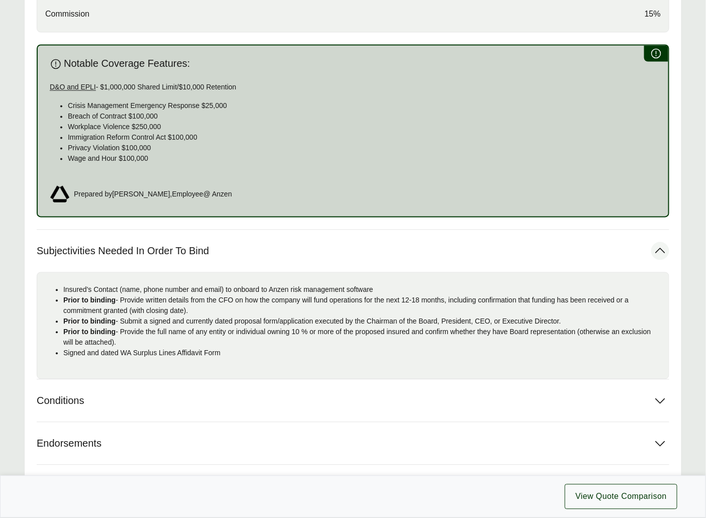 Image resolution: width=706 pixels, height=518 pixels. What do you see at coordinates (621, 497) in the screenshot?
I see `a: View Quote Comparison` at bounding box center [621, 497].